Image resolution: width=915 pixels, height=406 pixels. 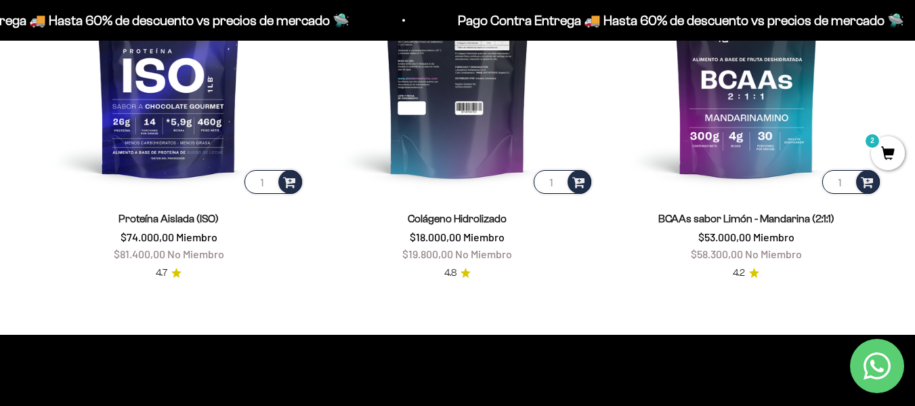 What do you see at coordinates (169, 218) in the screenshot?
I see `a: Proteína Aislada (ISO)` at bounding box center [169, 218].